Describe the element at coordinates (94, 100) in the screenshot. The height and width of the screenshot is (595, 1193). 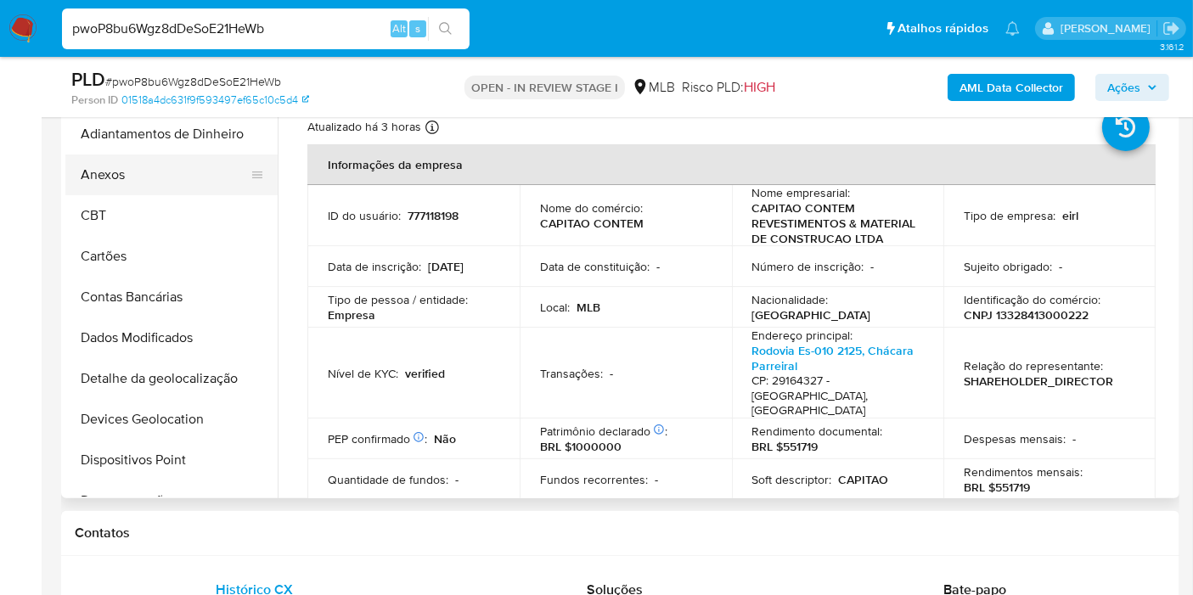
I see `b: Person ID` at that location.